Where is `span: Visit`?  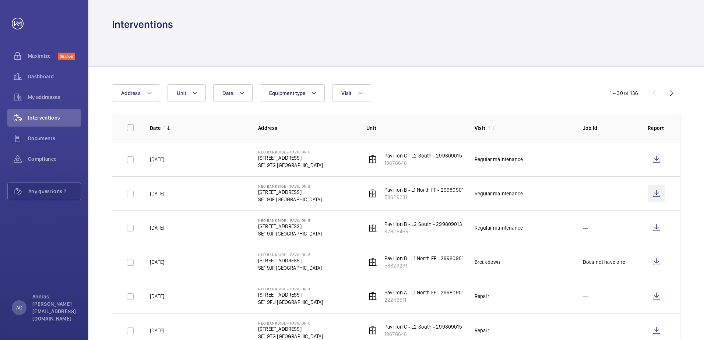 span: Visit is located at coordinates (346, 93).